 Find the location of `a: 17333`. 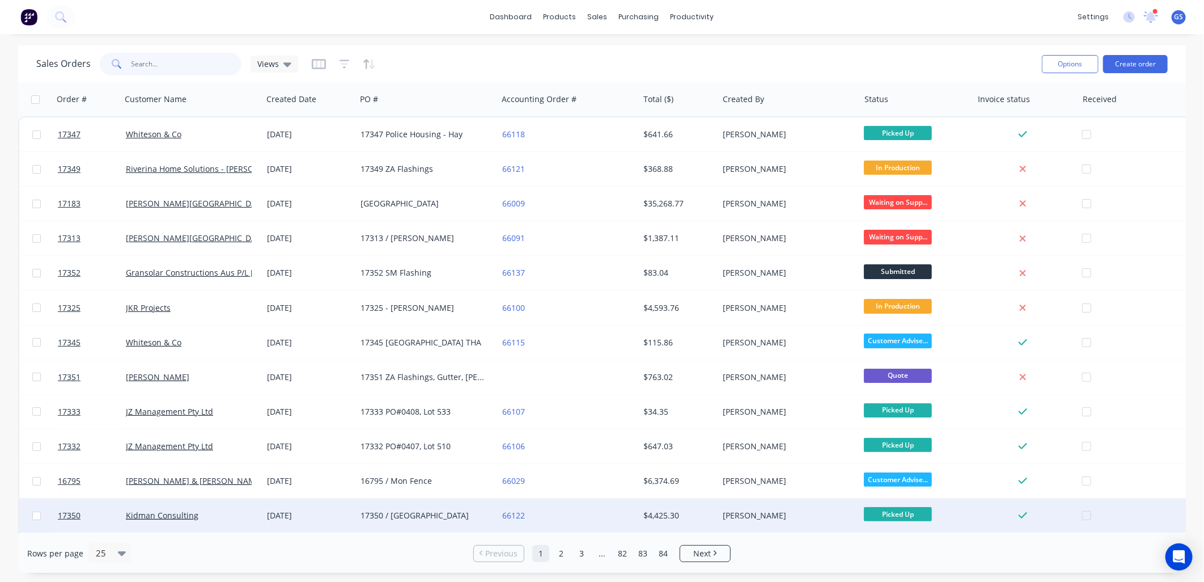

a: 17333 is located at coordinates (92, 412).